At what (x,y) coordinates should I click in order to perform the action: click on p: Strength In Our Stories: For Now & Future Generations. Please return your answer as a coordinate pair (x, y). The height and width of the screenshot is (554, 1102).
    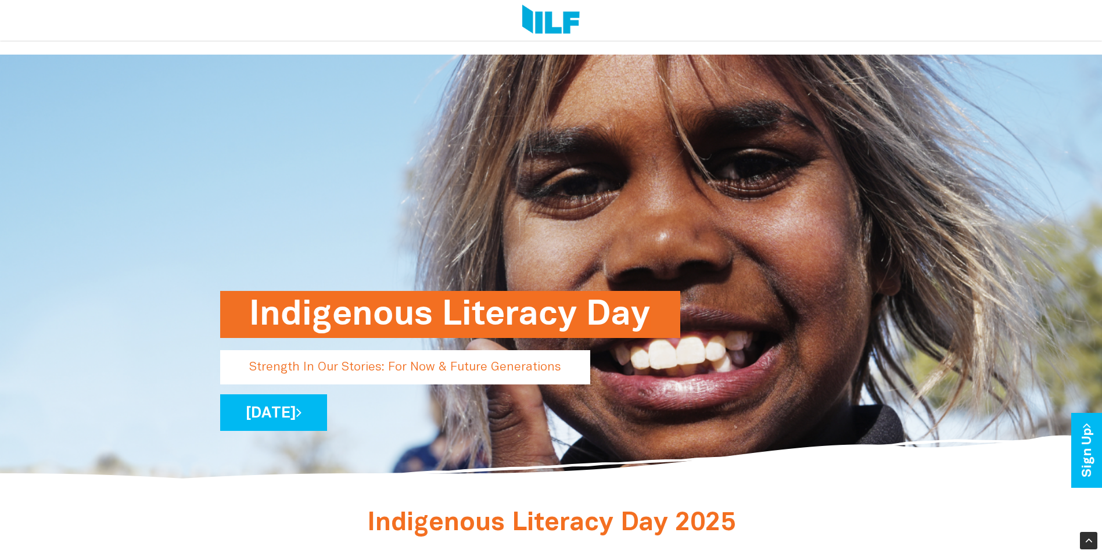
    Looking at the image, I should click on (405, 367).